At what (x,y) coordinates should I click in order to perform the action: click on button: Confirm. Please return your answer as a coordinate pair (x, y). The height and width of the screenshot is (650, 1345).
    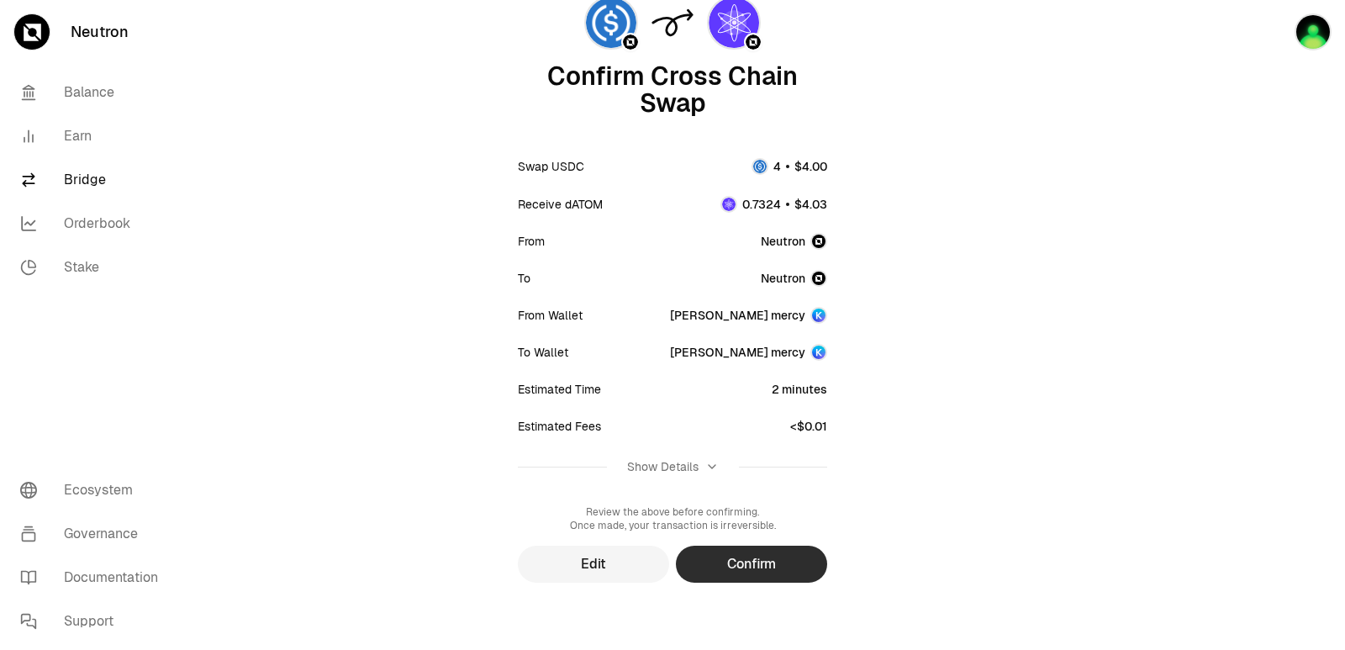
    Looking at the image, I should click on (751, 564).